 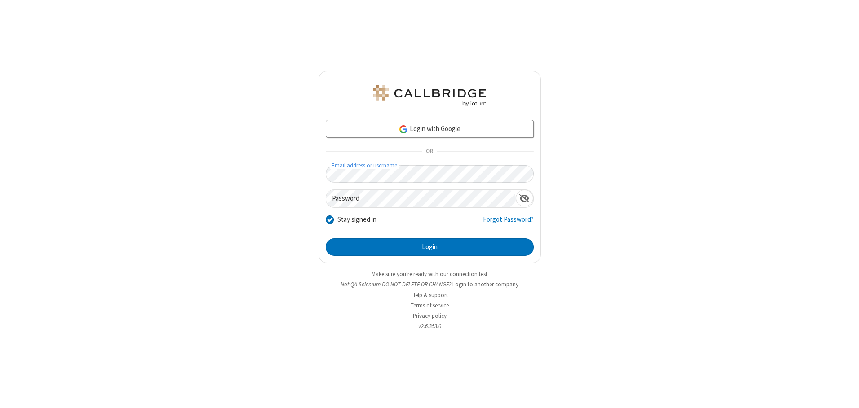 I want to click on a: Privacy policy, so click(x=429, y=316).